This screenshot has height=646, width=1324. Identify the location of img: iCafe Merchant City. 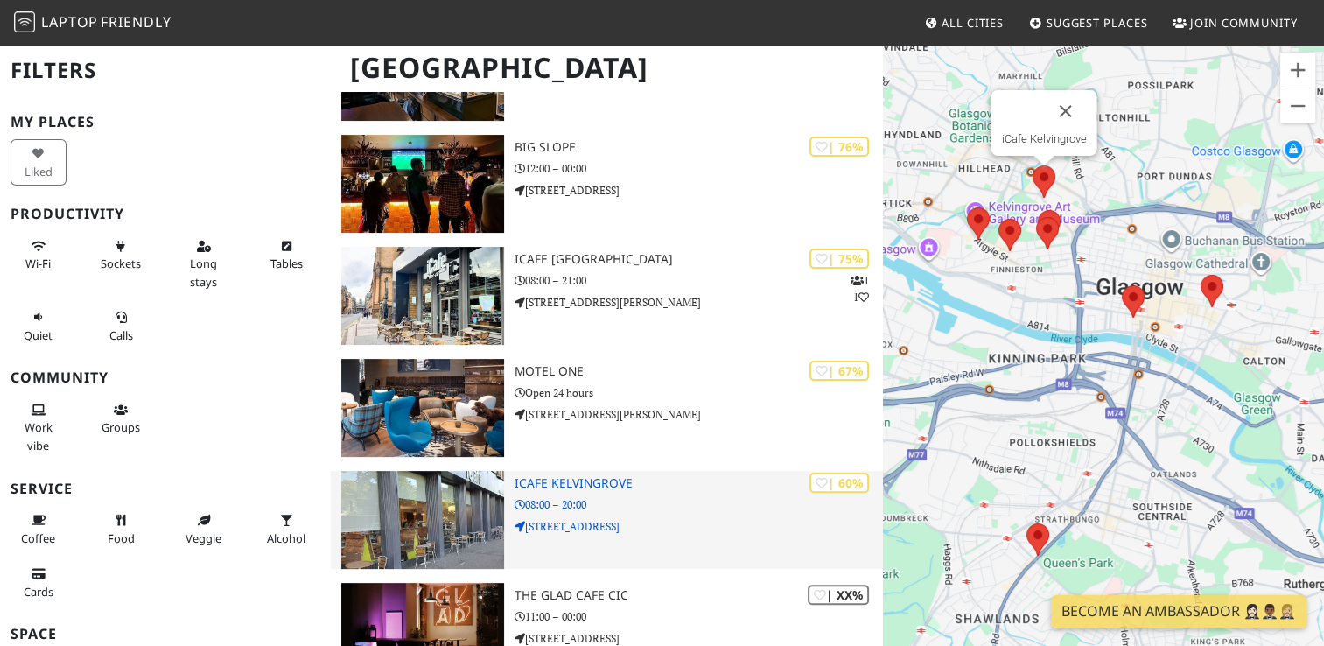
(423, 296).